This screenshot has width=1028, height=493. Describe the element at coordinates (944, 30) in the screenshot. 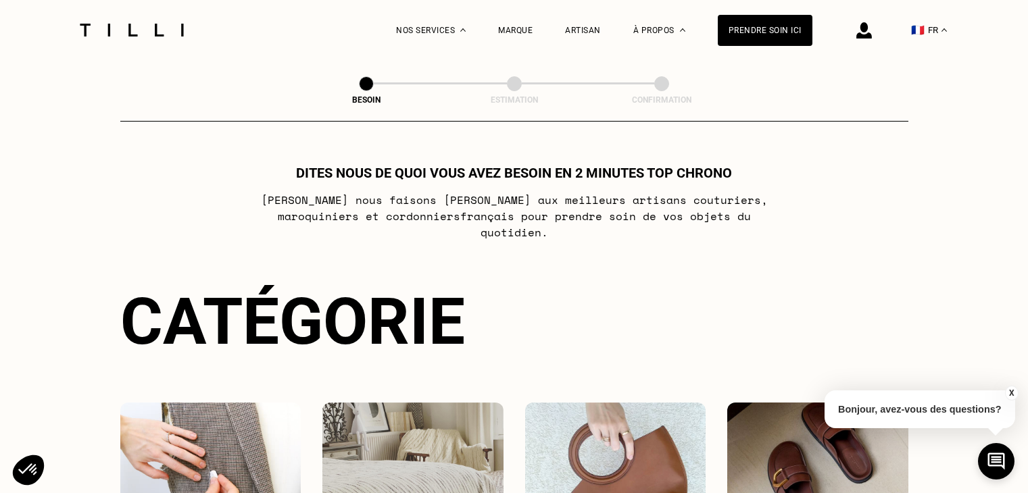

I see `img: menu déroulant` at that location.